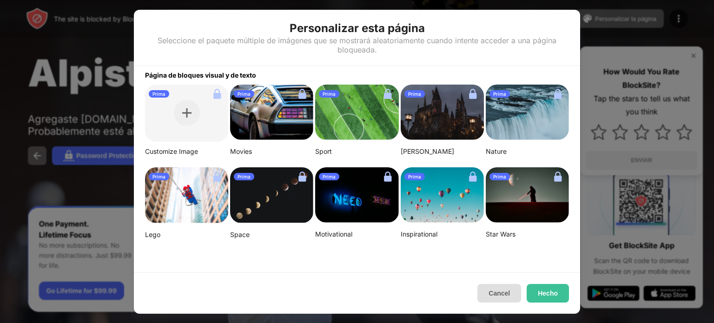 The width and height of the screenshot is (714, 323). Describe the element at coordinates (499, 293) in the screenshot. I see `button: Cancel` at that location.